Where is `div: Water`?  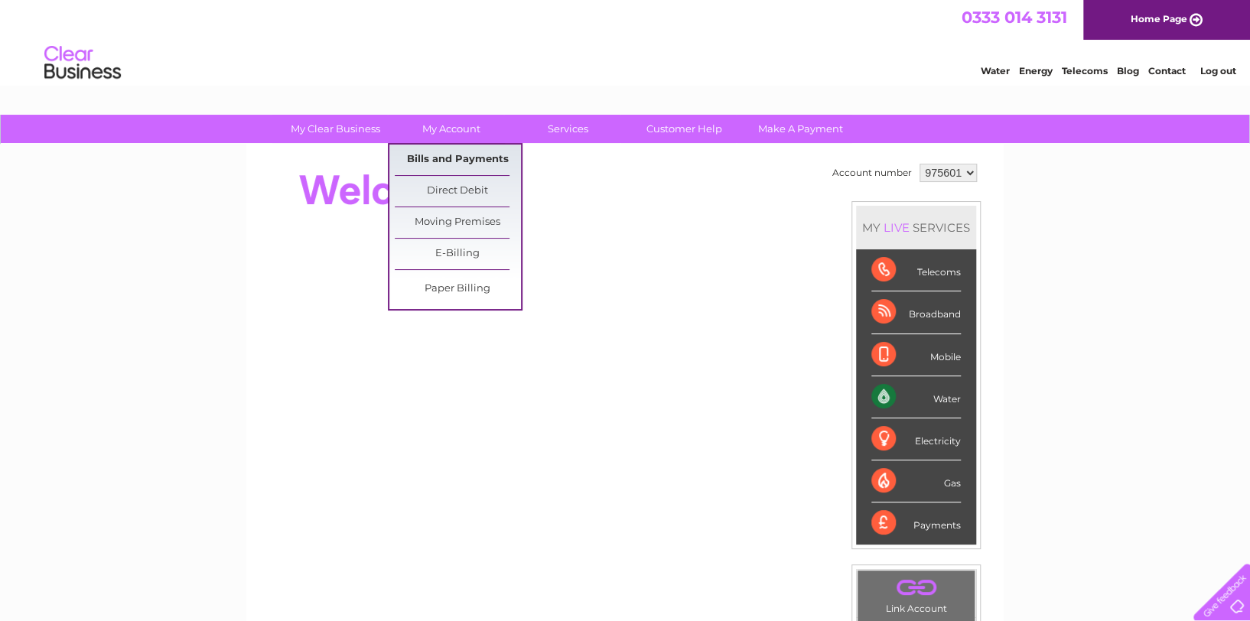
div: Water is located at coordinates (916, 397).